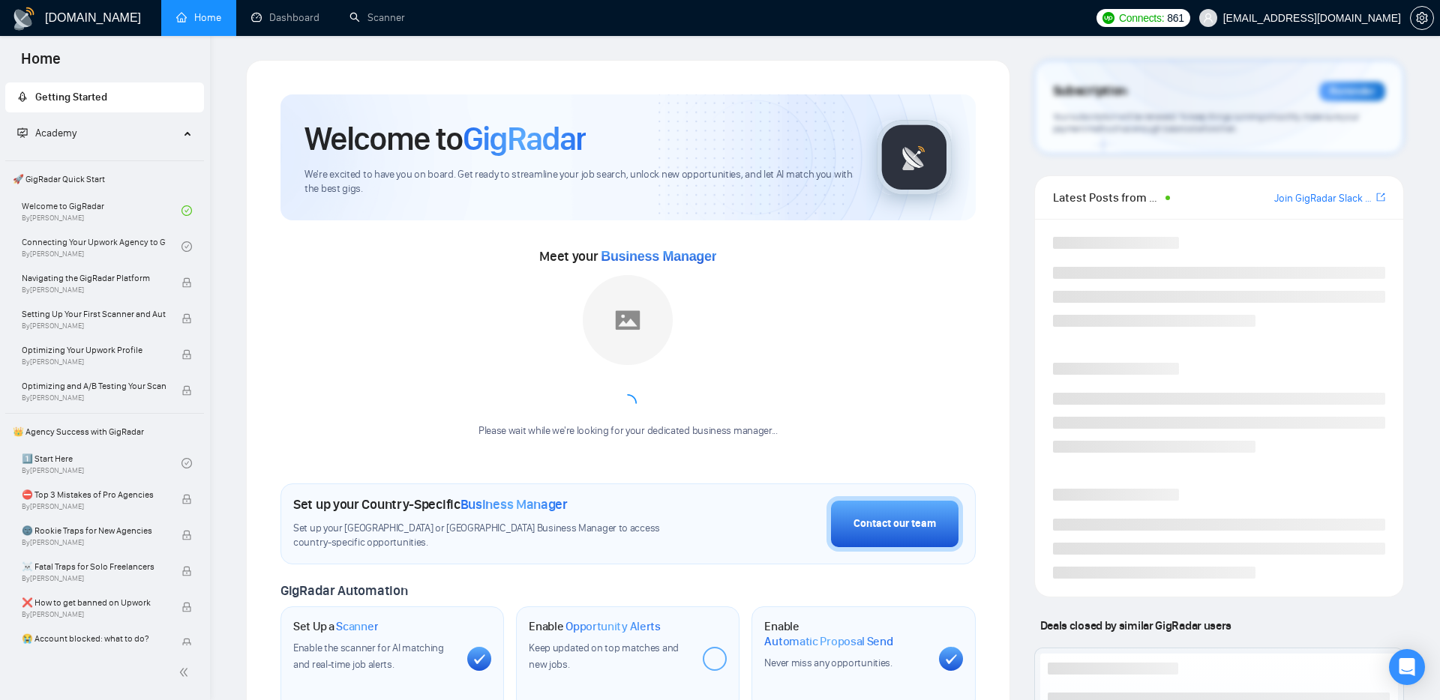 Image resolution: width=1440 pixels, height=700 pixels. Describe the element at coordinates (71, 97) in the screenshot. I see `span: Getting Started` at that location.